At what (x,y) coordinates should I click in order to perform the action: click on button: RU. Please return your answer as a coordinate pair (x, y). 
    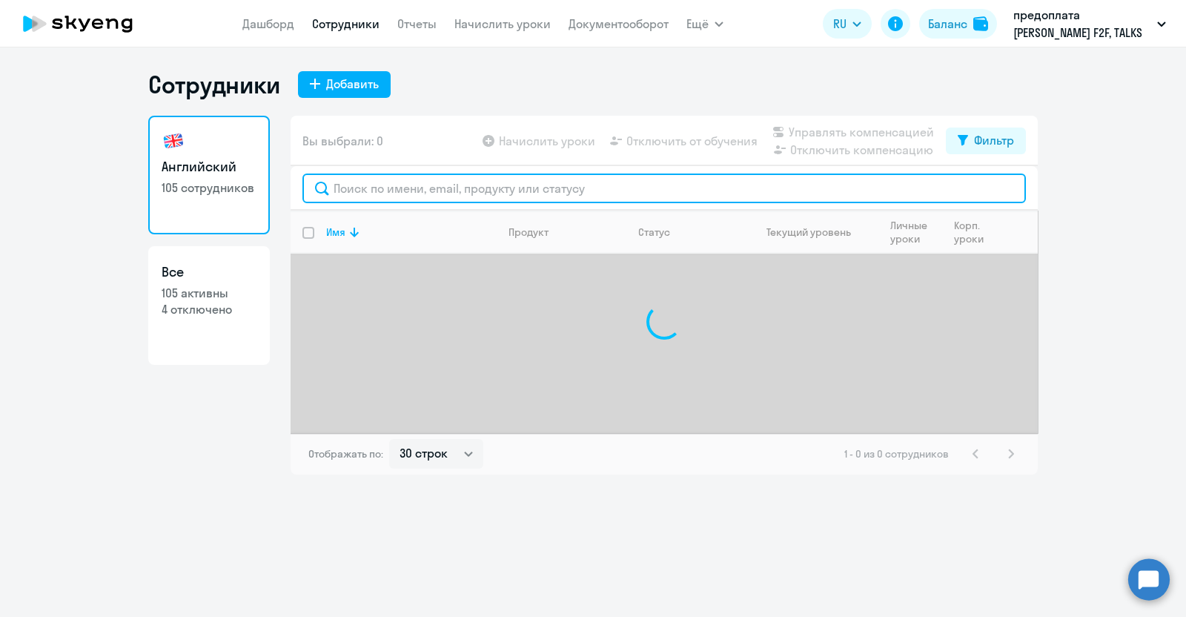
    Looking at the image, I should click on (848, 24).